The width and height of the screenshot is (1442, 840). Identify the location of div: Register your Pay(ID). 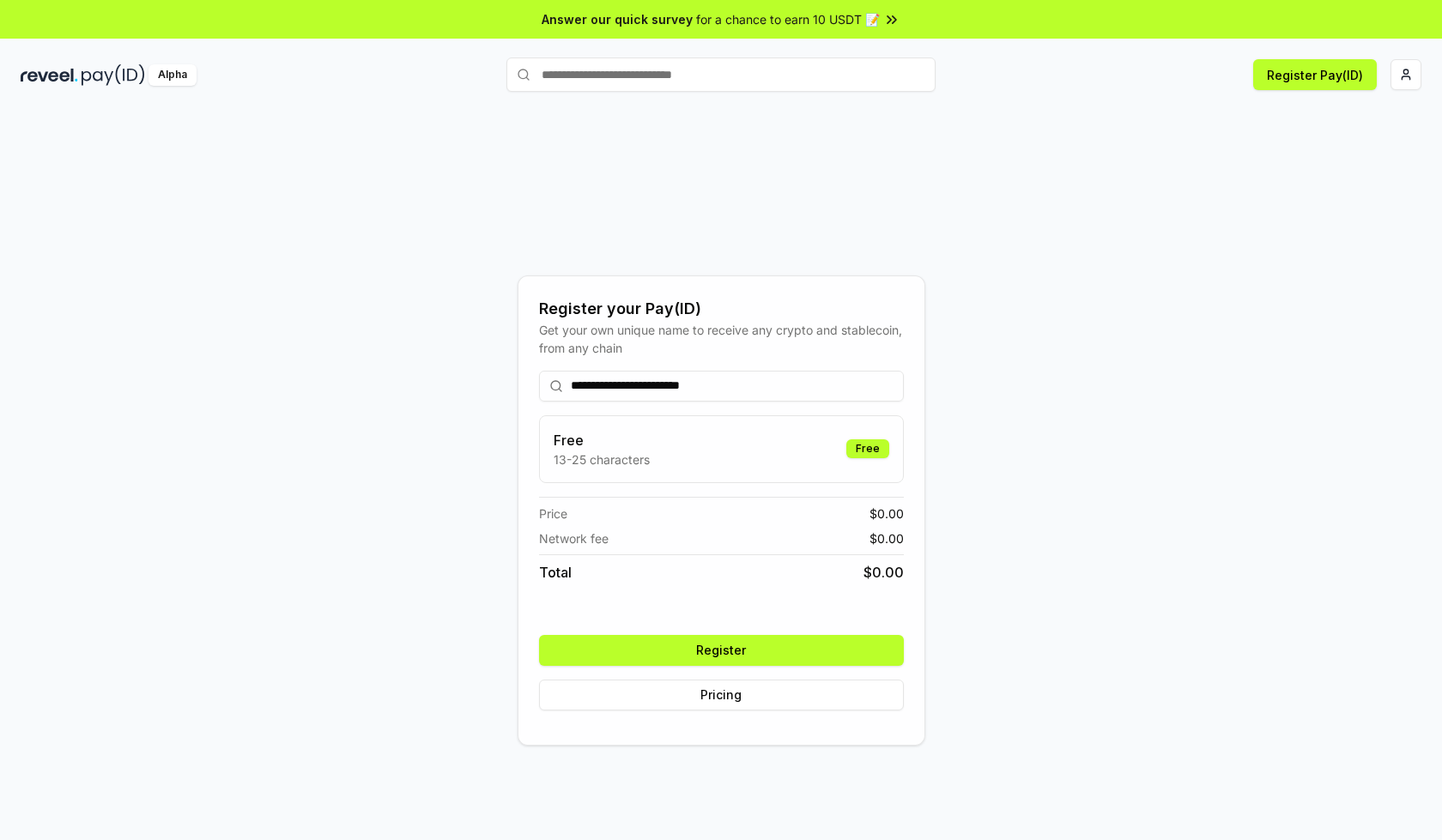
(721, 309).